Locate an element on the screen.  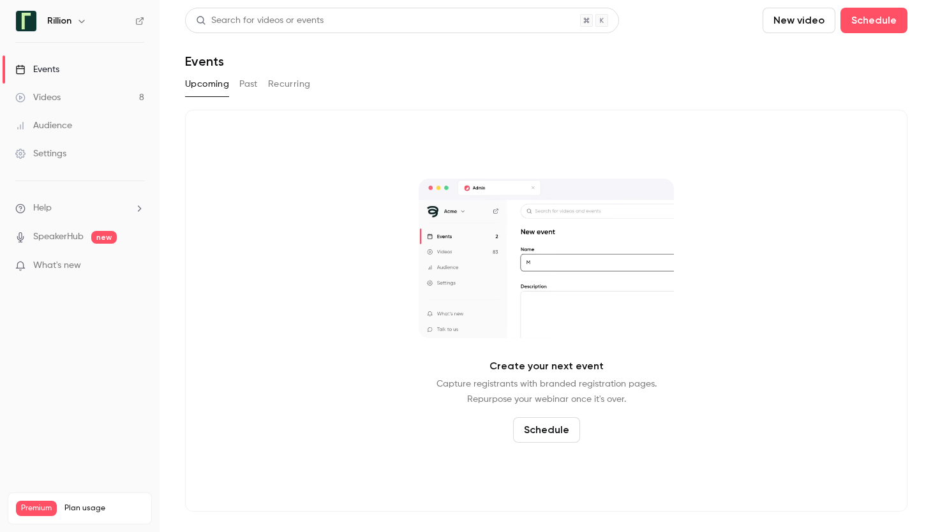
button: Past is located at coordinates (248, 84).